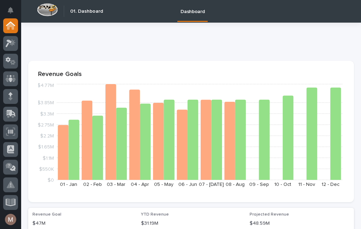  I want to click on tspan: $4.77M, so click(46, 85).